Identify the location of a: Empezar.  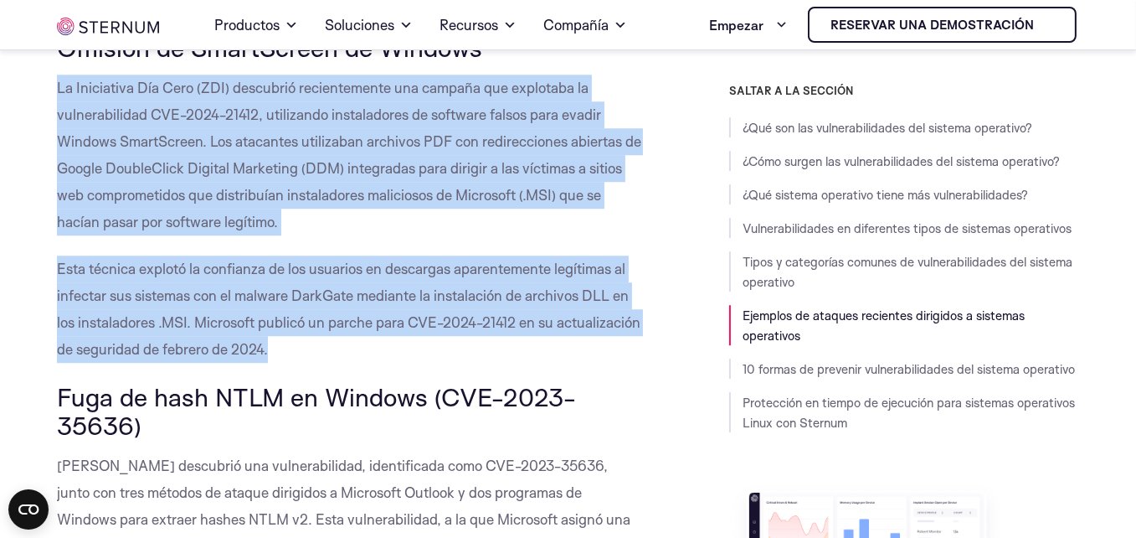
(749, 25).